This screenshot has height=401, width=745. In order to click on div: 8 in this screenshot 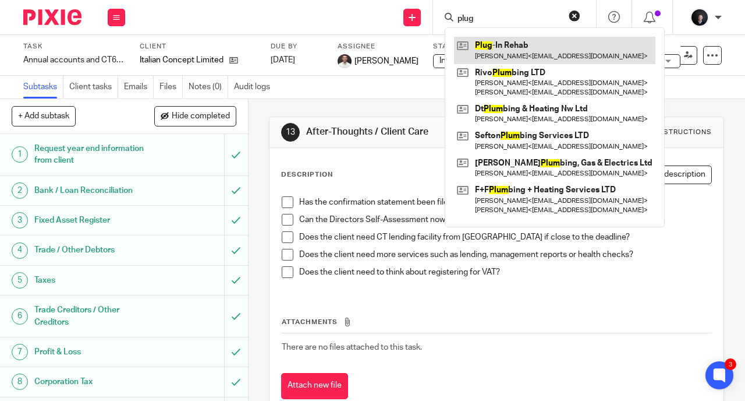, I will do `click(20, 381)`.